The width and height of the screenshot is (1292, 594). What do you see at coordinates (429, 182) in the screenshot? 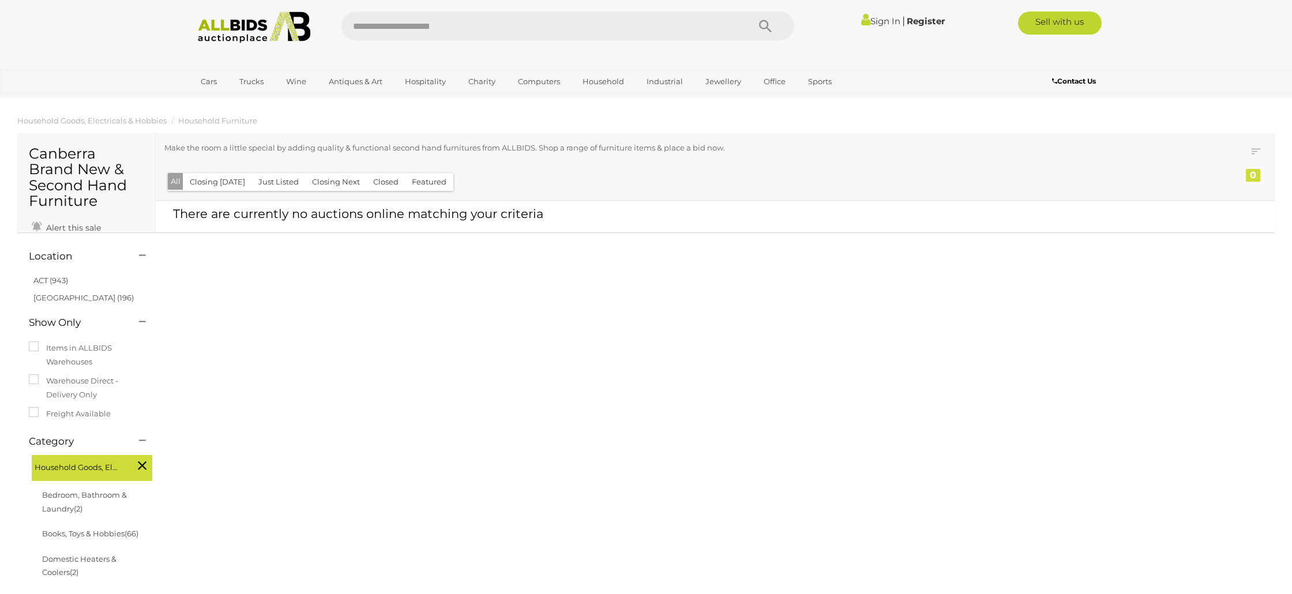
I see `button: Featured` at bounding box center [429, 182].